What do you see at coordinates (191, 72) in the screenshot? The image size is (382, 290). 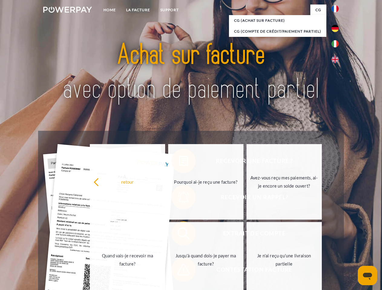 I see `img: title-powerpay_fr.svg` at bounding box center [191, 72].